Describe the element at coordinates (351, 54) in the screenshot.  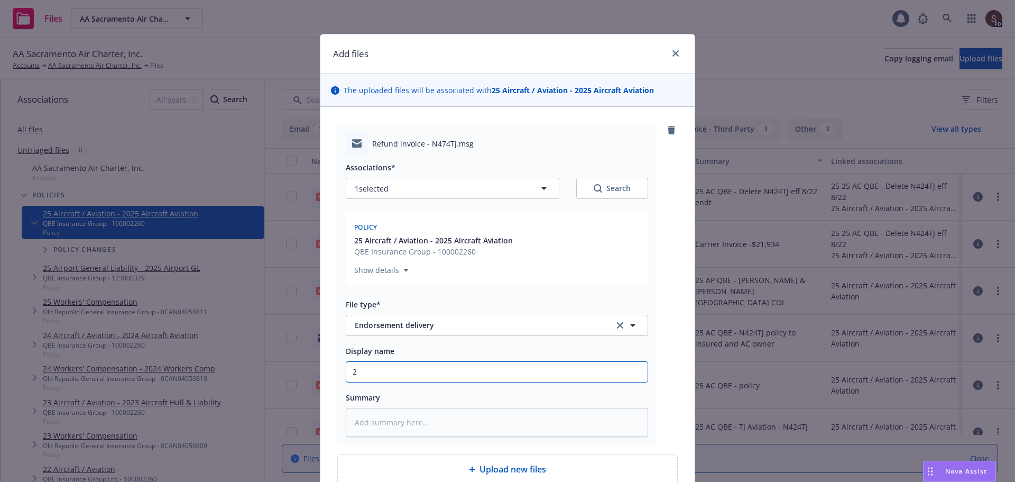
I see `h1: Add files` at that location.